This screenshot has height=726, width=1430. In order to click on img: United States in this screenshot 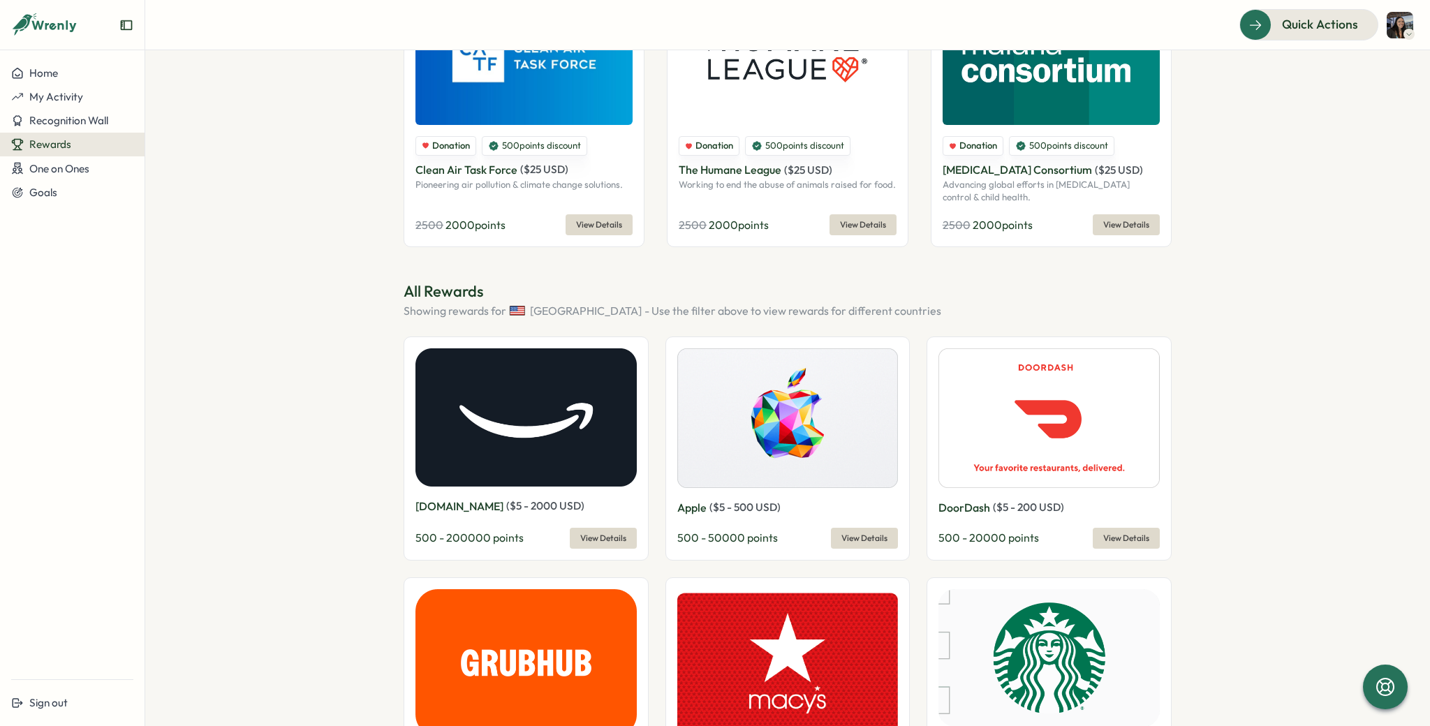, I will do `click(517, 311)`.